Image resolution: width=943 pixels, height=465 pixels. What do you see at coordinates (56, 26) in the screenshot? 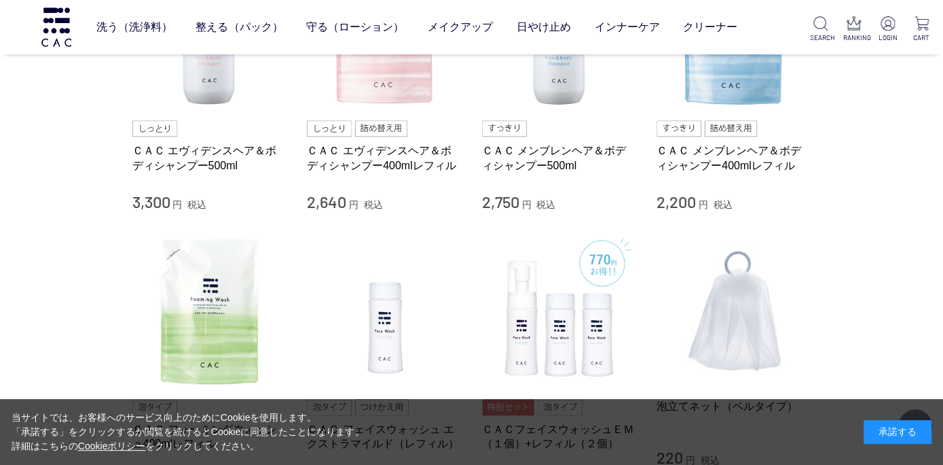
I see `img: logo` at bounding box center [56, 26].